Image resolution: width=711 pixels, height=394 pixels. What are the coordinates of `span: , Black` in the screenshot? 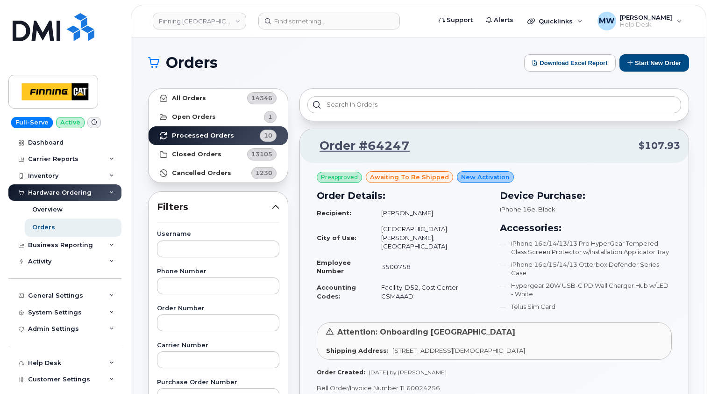 It's located at (546, 209).